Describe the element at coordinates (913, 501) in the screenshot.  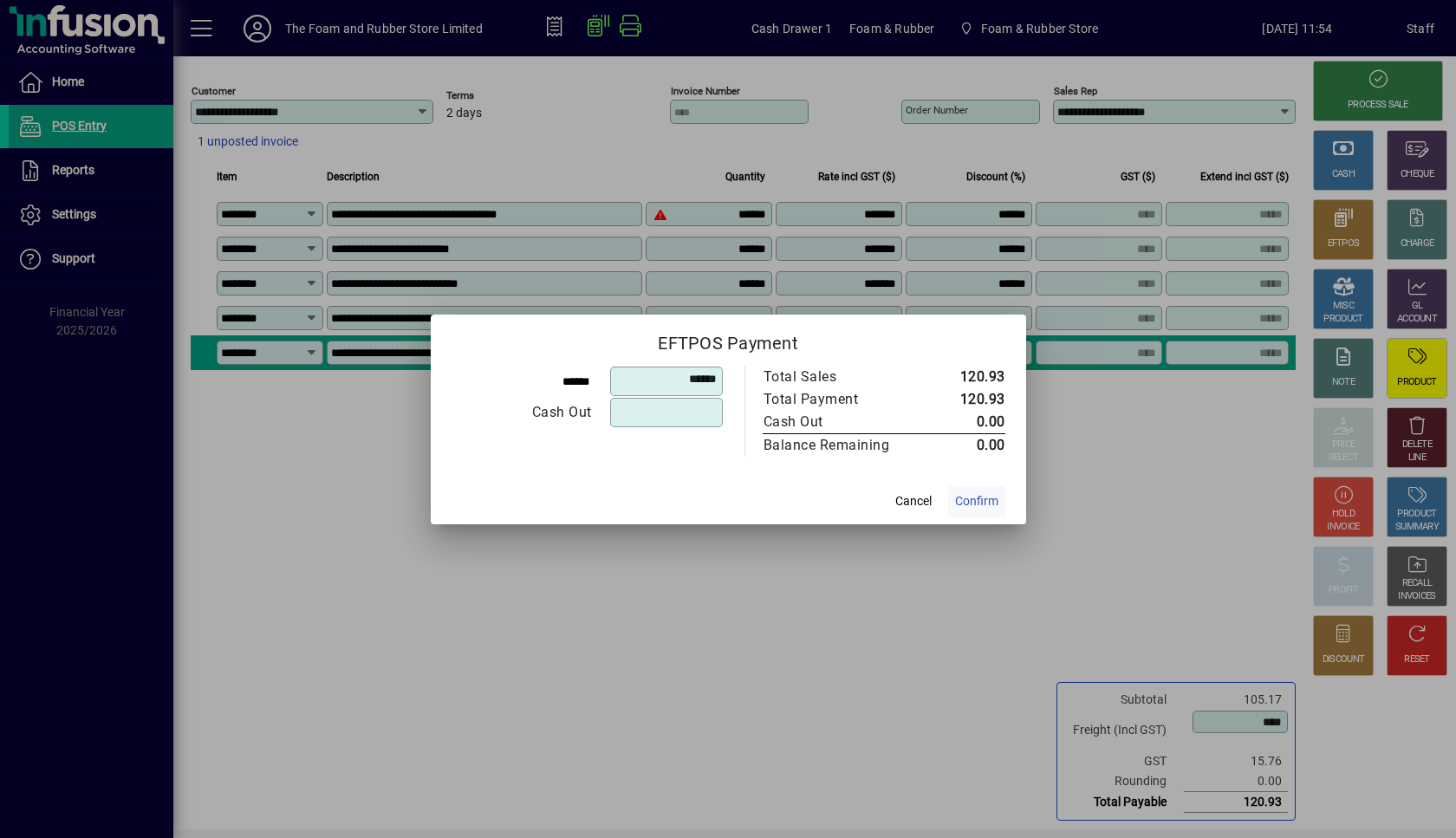
I see `span: Cancel` at that location.